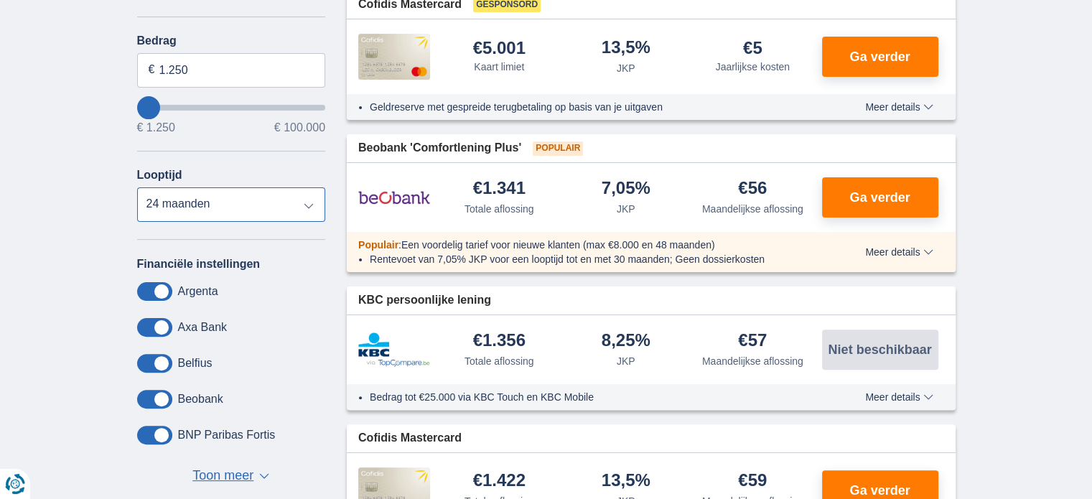  Describe the element at coordinates (499, 48) in the screenshot. I see `div: €5.001` at that location.